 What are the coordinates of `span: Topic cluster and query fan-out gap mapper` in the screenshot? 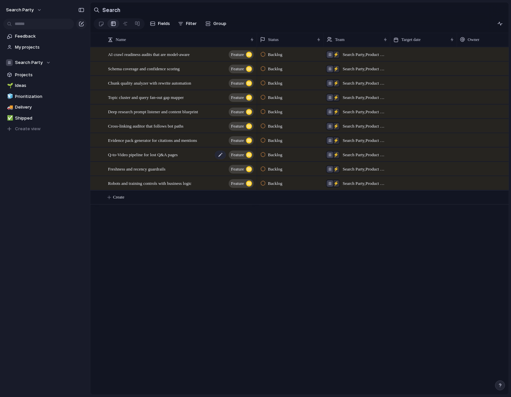 It's located at (146, 97).